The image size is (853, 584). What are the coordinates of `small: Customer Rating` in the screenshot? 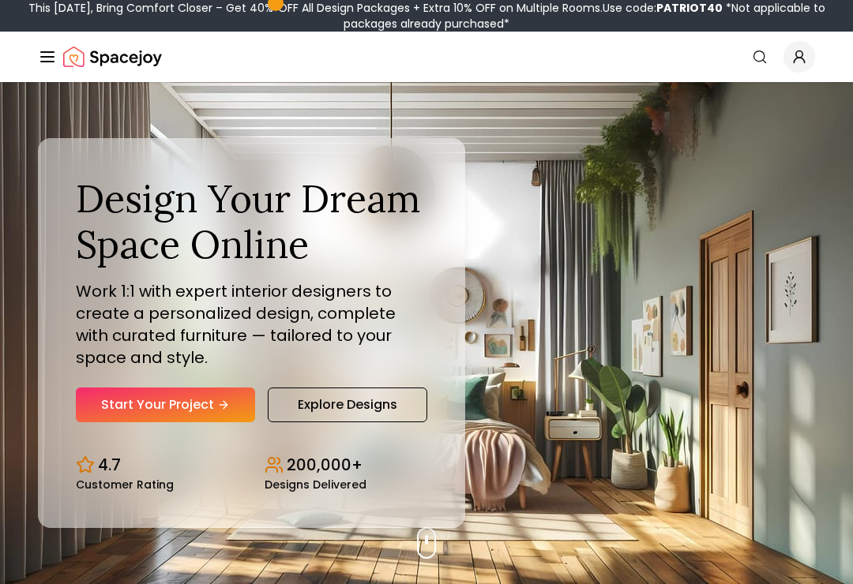 It's located at (125, 485).